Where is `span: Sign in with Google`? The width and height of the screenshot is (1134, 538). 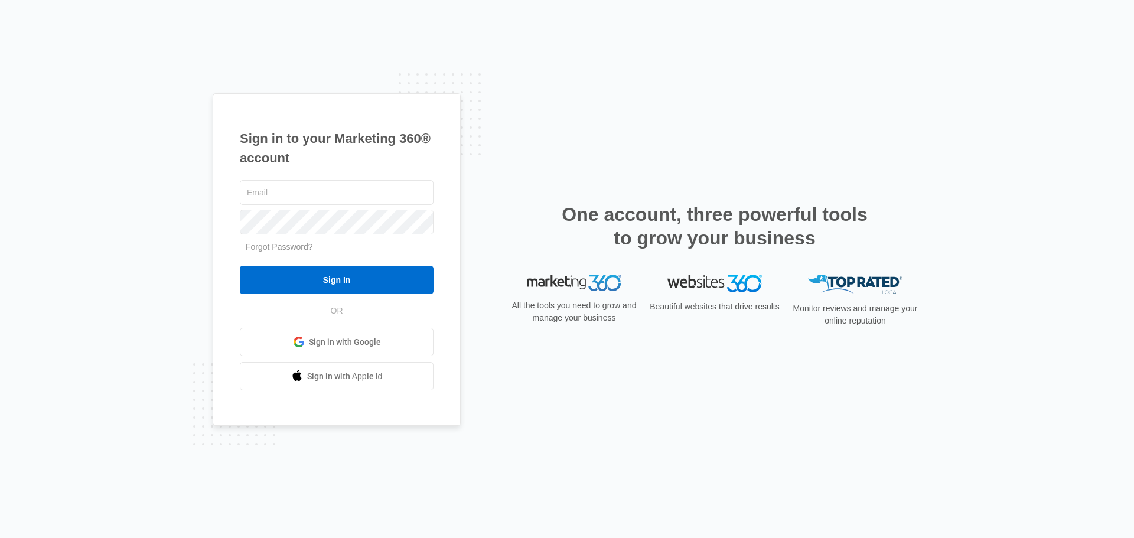
span: Sign in with Google is located at coordinates (345, 342).